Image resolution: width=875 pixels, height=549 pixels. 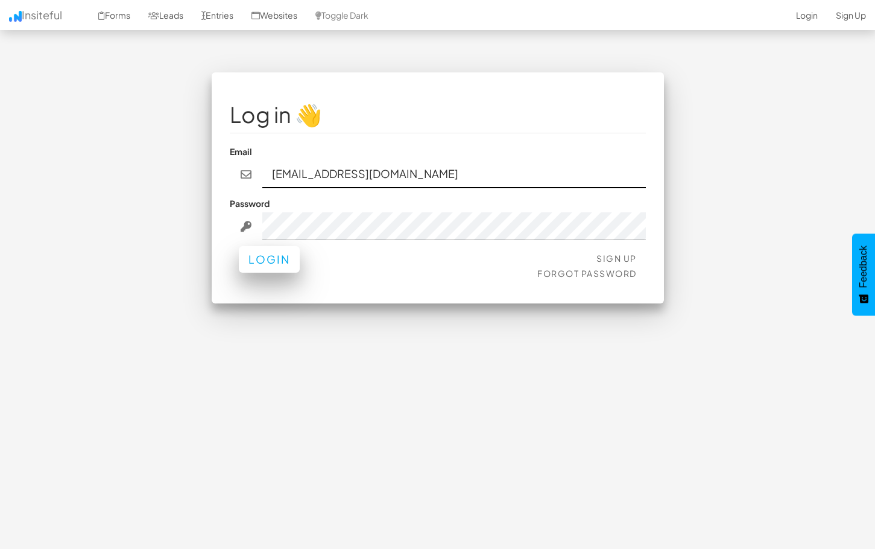 What do you see at coordinates (438, 115) in the screenshot?
I see `h1: Log in 👋` at bounding box center [438, 115].